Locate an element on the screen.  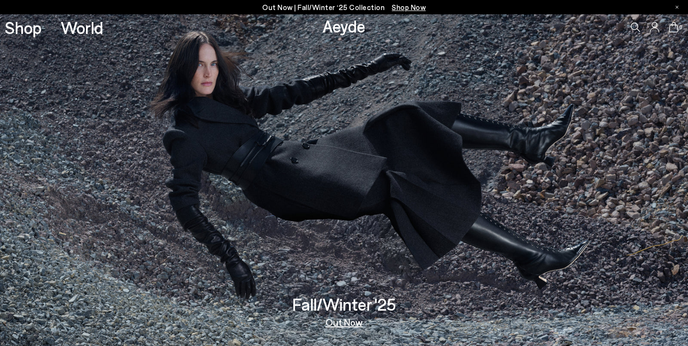
a: Out Now is located at coordinates (344, 322).